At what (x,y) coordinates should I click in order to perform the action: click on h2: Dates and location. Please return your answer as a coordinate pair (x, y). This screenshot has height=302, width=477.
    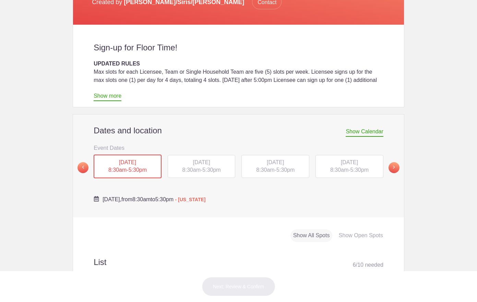
    Looking at the image, I should click on (238, 131).